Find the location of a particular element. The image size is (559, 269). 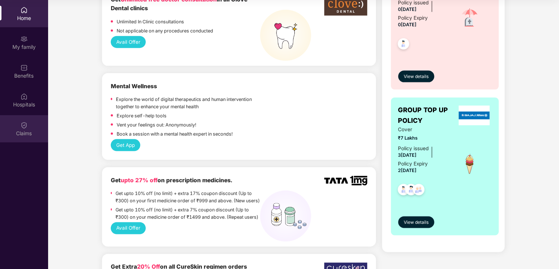

button: Get App is located at coordinates (126, 145).